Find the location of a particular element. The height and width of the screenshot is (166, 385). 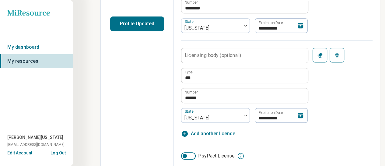

button: Edit Account is located at coordinates (20, 153).